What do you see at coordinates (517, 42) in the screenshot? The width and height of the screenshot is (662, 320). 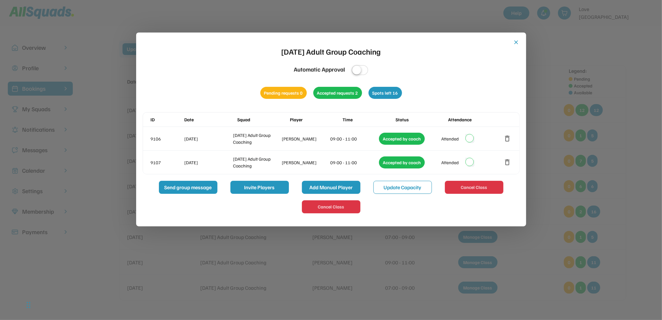 I see `button: close` at bounding box center [517, 42].